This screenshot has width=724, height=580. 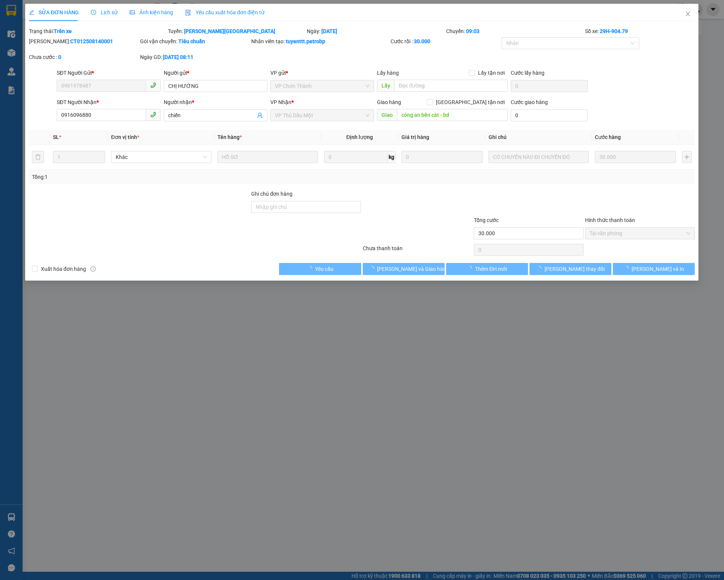 What do you see at coordinates (260, 115) in the screenshot?
I see `span: user-add` at bounding box center [260, 115].